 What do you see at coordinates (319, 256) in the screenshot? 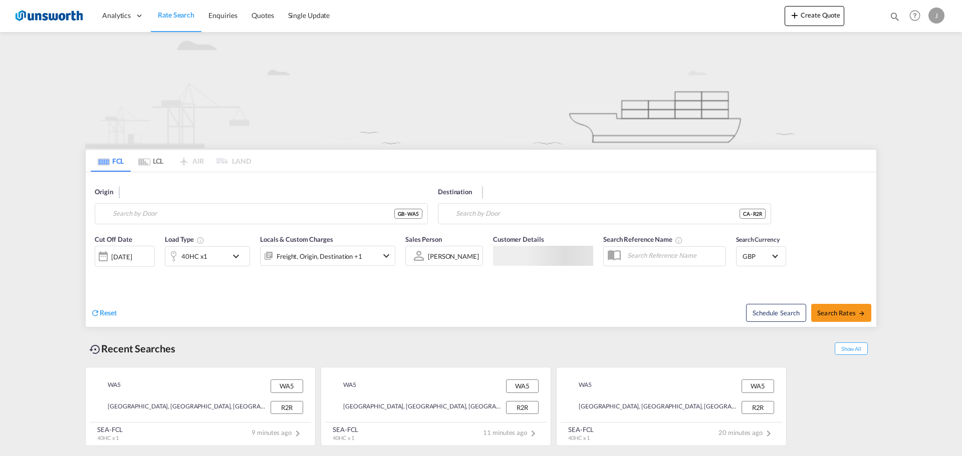
I see `div: Freight Origin Destination Factory Stuffing` at bounding box center [319, 256].